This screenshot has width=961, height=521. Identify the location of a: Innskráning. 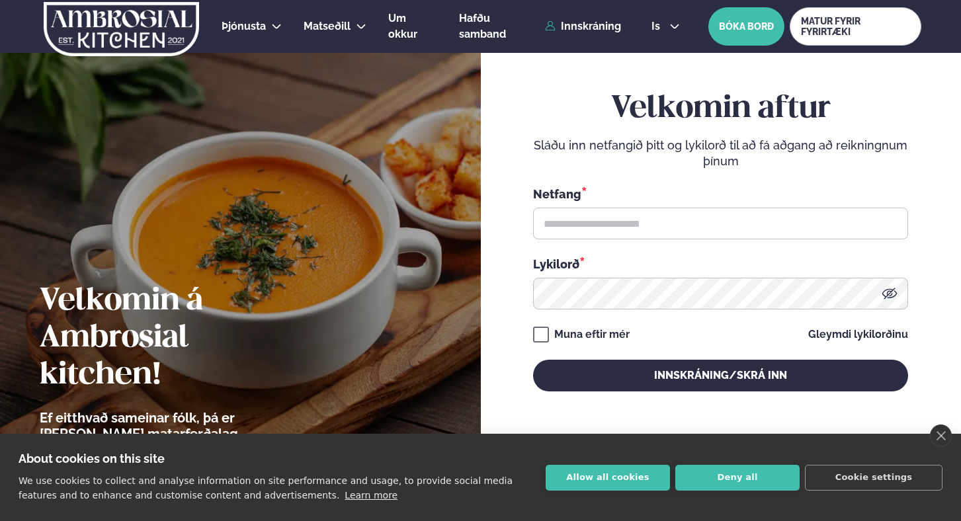
(583, 26).